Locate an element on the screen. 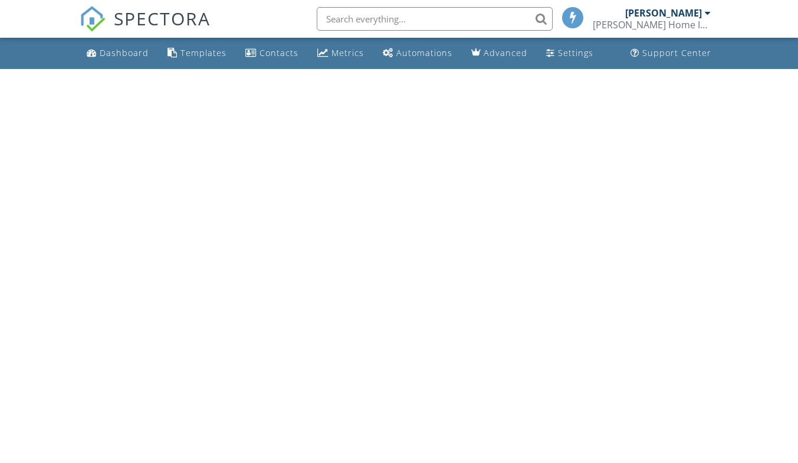  a: SPECTORA is located at coordinates (145, 28).